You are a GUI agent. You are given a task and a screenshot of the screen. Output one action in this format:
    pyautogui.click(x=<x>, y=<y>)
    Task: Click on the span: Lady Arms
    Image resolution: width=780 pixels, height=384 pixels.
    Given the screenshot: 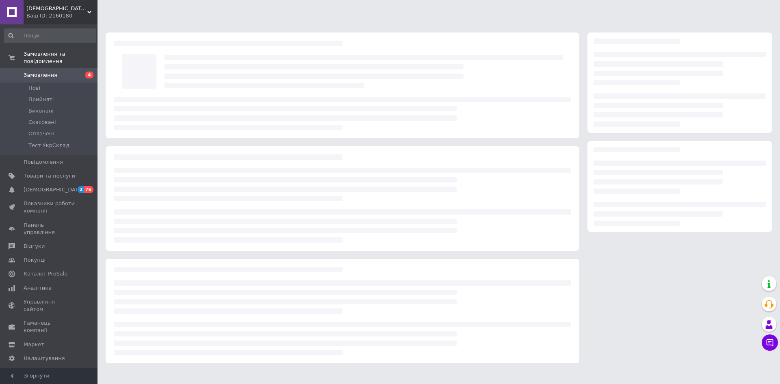 What is the action you would take?
    pyautogui.click(x=57, y=9)
    